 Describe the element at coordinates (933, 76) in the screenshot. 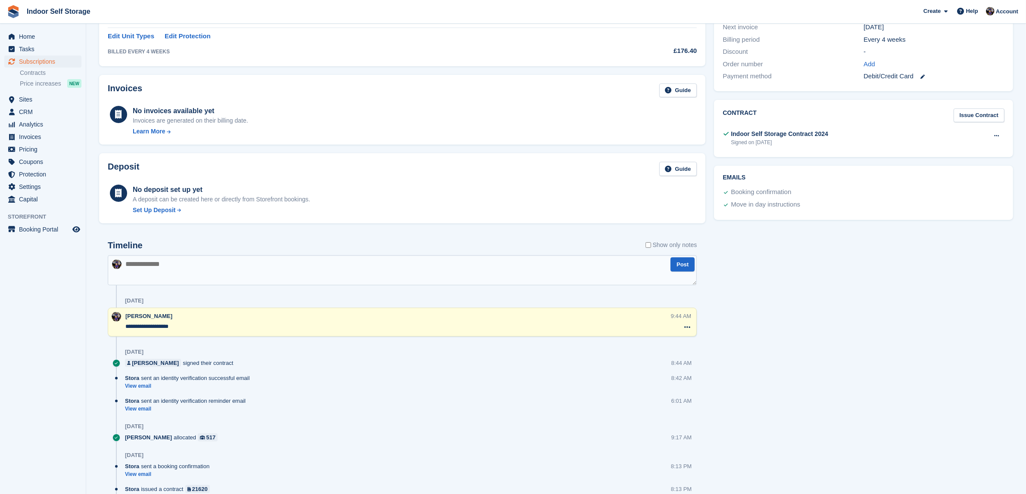

I see `div: Debit/Credit Card` at that location.